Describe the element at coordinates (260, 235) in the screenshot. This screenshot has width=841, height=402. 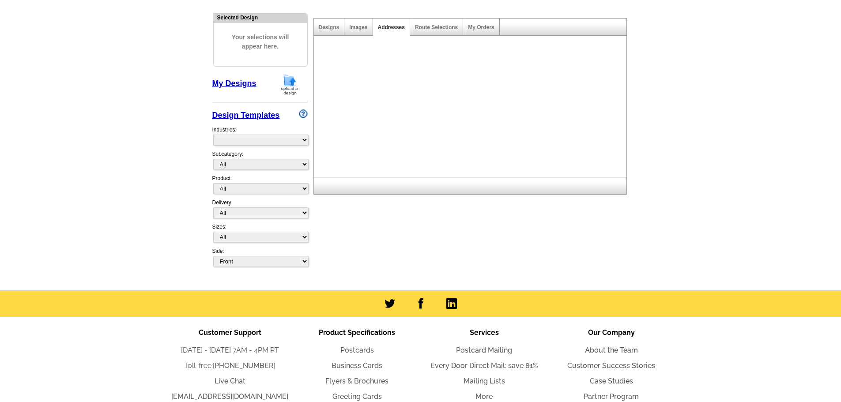
I see `div: Sizes:` at that location.